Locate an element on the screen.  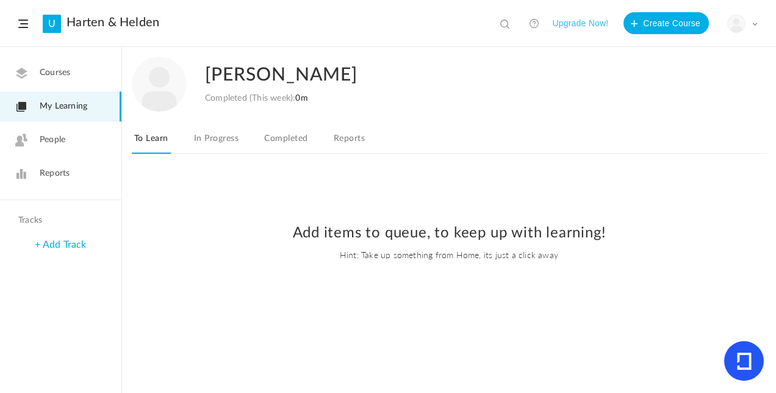
a: To Learn is located at coordinates (151, 142).